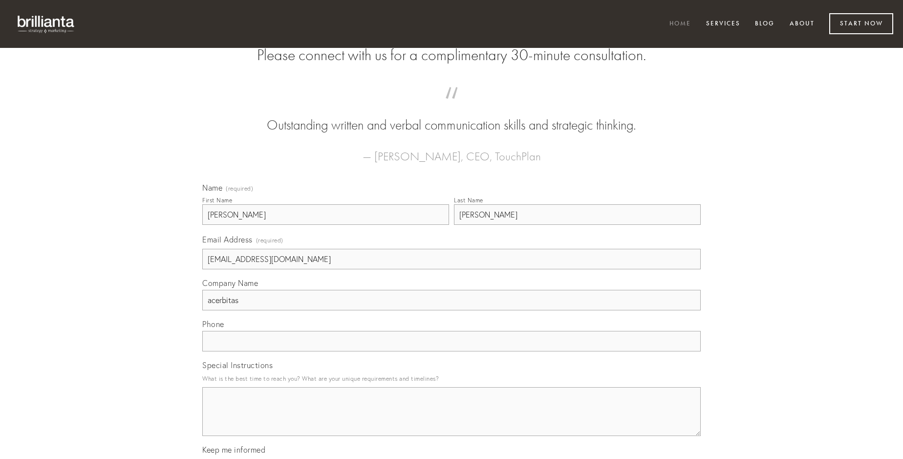  What do you see at coordinates (723, 24) in the screenshot?
I see `a: Services` at bounding box center [723, 24].